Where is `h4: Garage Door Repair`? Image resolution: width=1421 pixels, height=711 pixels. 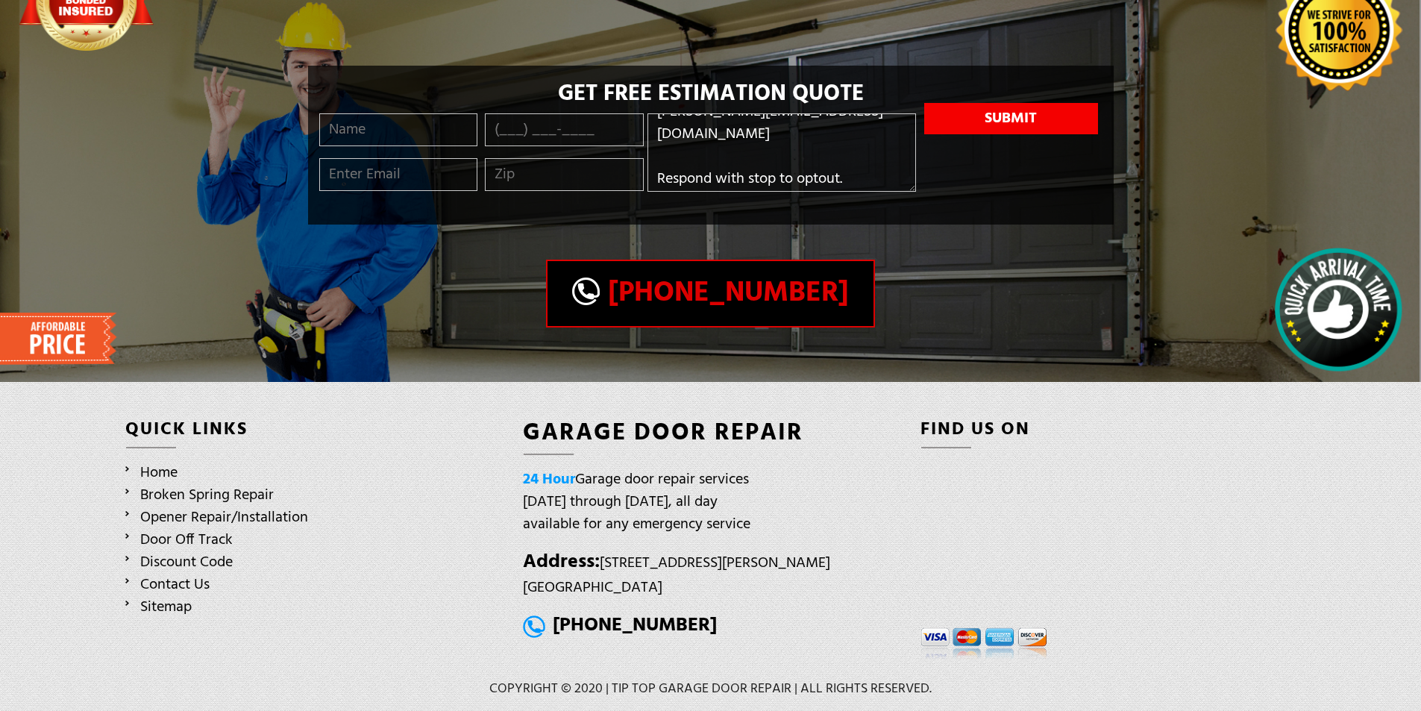
h4: Garage Door Repair is located at coordinates (710, 433).